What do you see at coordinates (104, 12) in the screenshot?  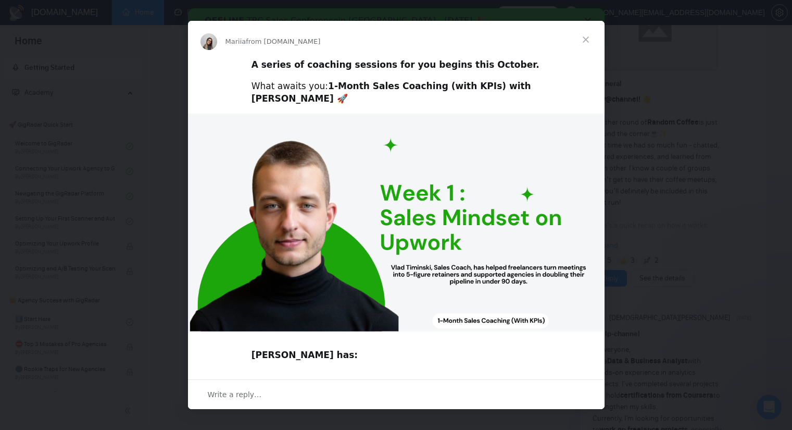 I see `a: TRC Sales Conference` at bounding box center [104, 12].